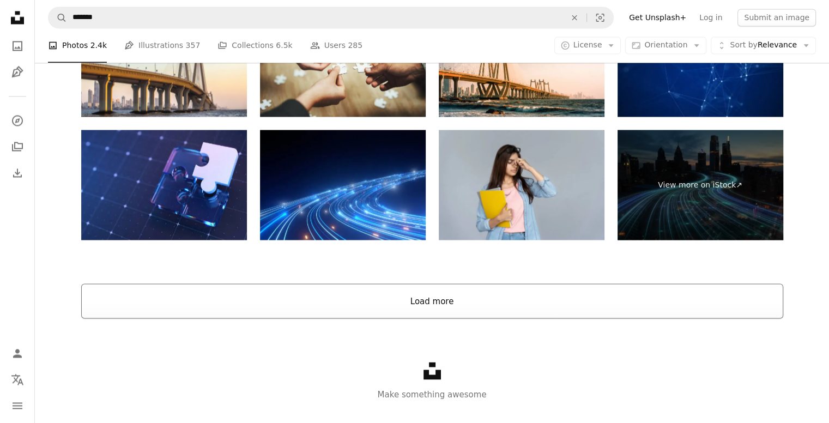  What do you see at coordinates (17, 72) in the screenshot?
I see `a: Illustrations` at bounding box center [17, 72].